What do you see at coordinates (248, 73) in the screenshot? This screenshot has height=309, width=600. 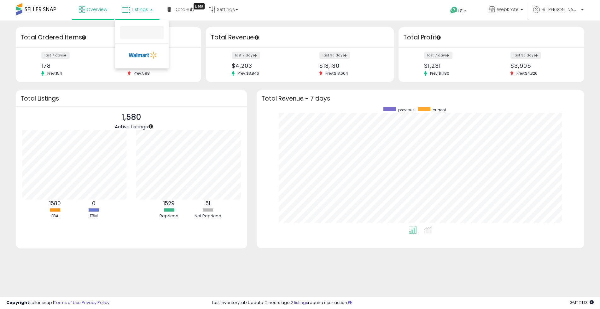 I see `span: Prev: $3,846` at bounding box center [248, 73].